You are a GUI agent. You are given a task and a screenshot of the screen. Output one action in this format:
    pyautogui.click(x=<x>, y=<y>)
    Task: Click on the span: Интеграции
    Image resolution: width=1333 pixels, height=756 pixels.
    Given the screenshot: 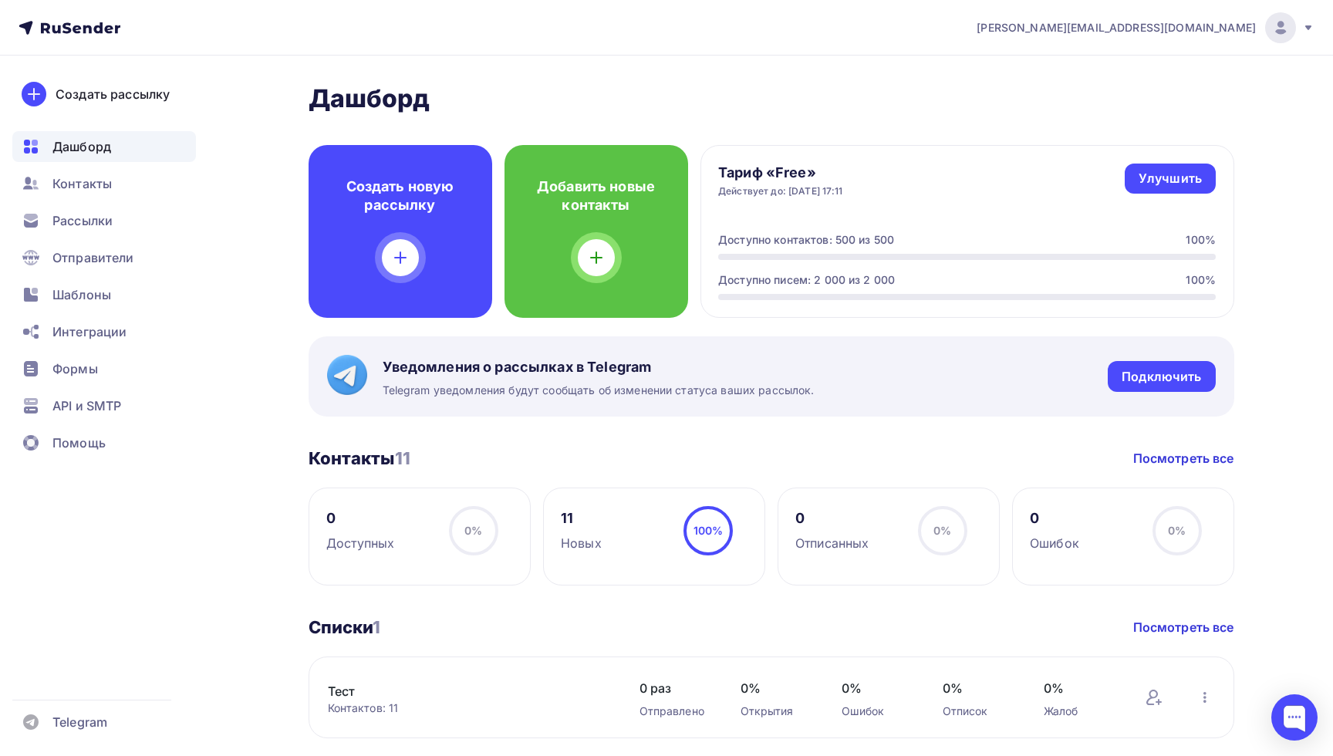 What is the action you would take?
    pyautogui.click(x=89, y=332)
    